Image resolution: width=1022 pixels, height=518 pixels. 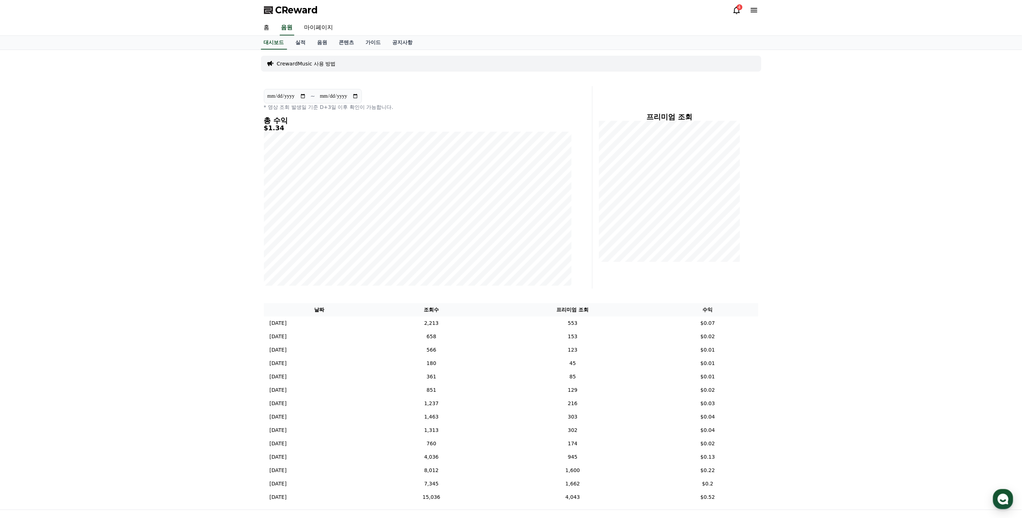 What do you see at coordinates (116, 243) in the screenshot?
I see `span: 설정` at bounding box center [116, 243].